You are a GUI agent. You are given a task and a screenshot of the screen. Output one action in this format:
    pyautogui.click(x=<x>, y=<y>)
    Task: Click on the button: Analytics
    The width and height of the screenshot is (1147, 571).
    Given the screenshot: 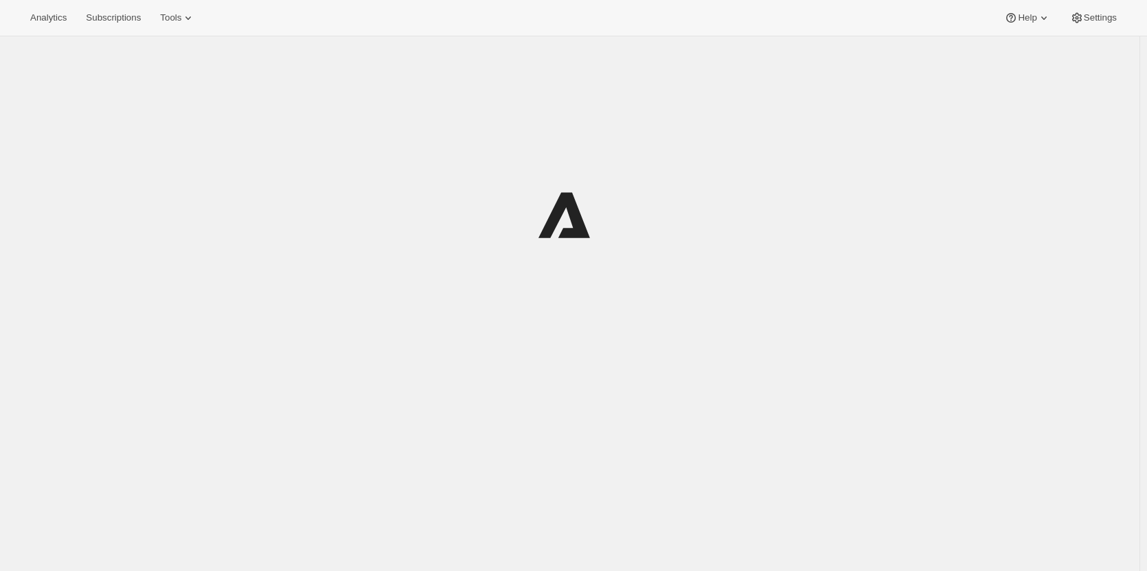 What is the action you would take?
    pyautogui.click(x=48, y=18)
    